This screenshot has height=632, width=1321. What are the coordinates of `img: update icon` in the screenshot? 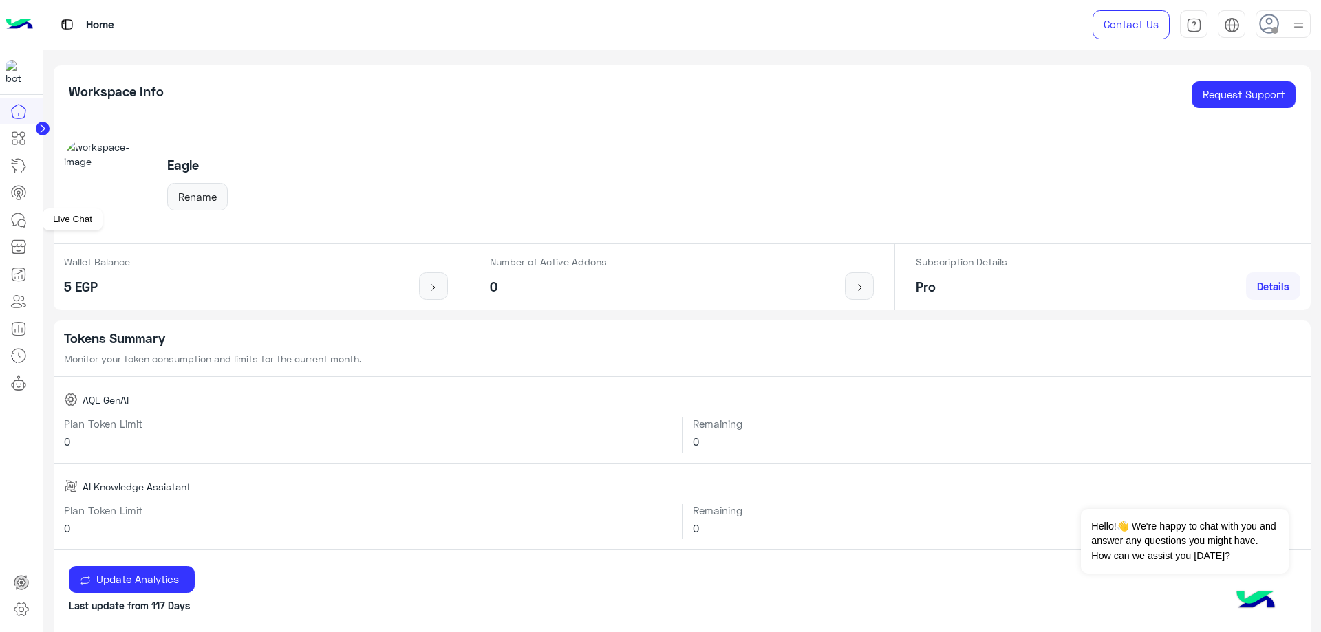 It's located at (85, 581).